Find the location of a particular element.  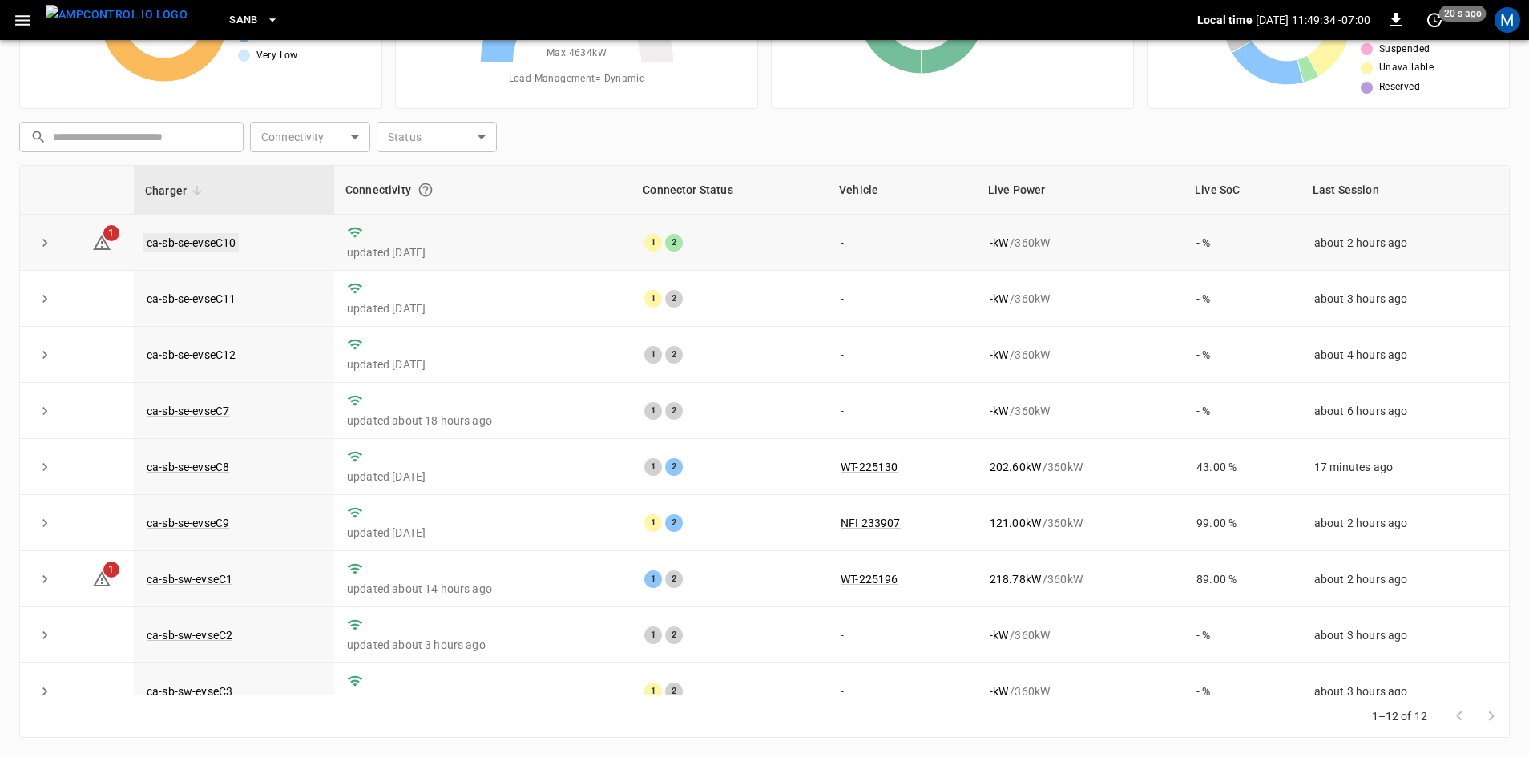

a: ca-sb-se-evseC12 is located at coordinates (191, 355).